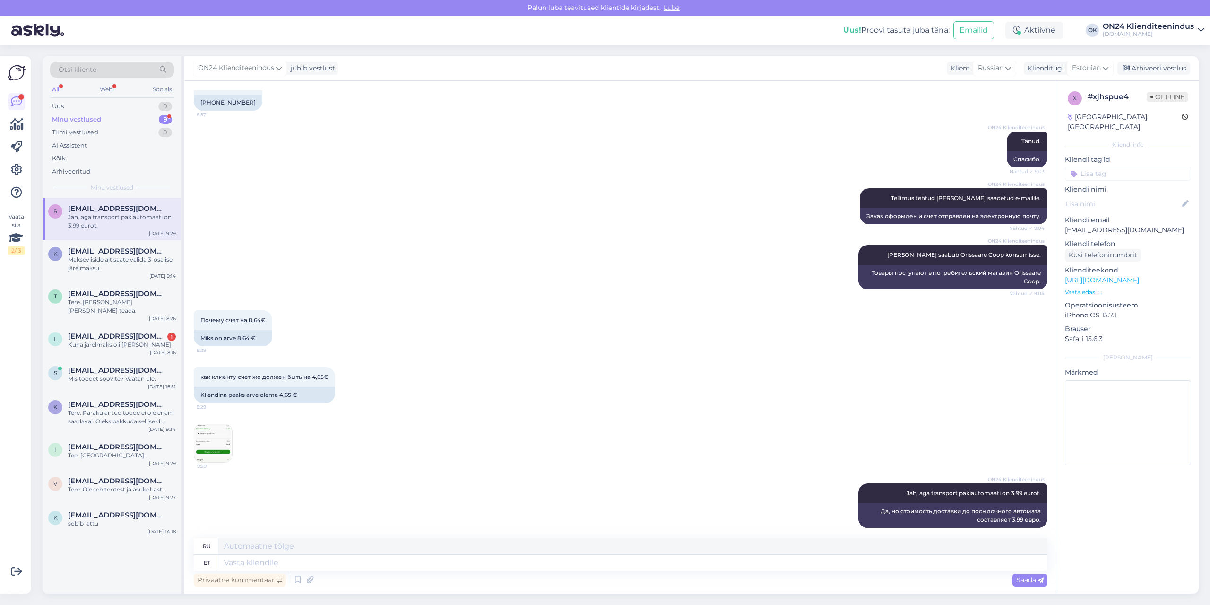  What do you see at coordinates (233, 320) in the screenshot?
I see `span: Почему счет на 8,64€` at bounding box center [233, 320].